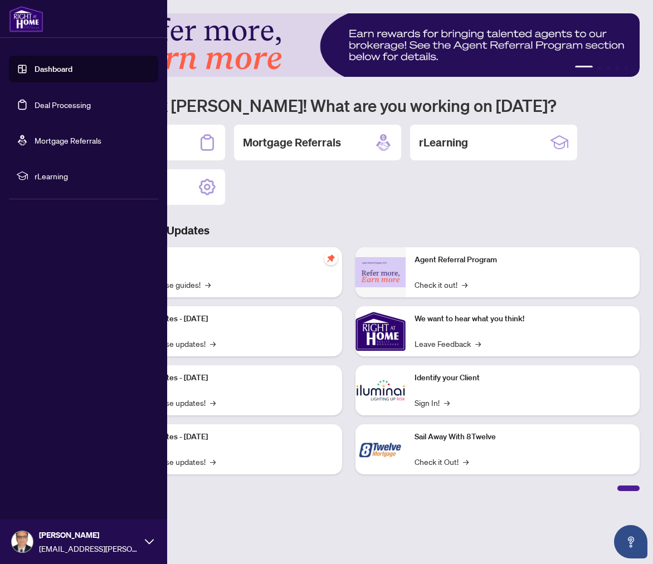 Image resolution: width=653 pixels, height=564 pixels. I want to click on button: 3, so click(608, 68).